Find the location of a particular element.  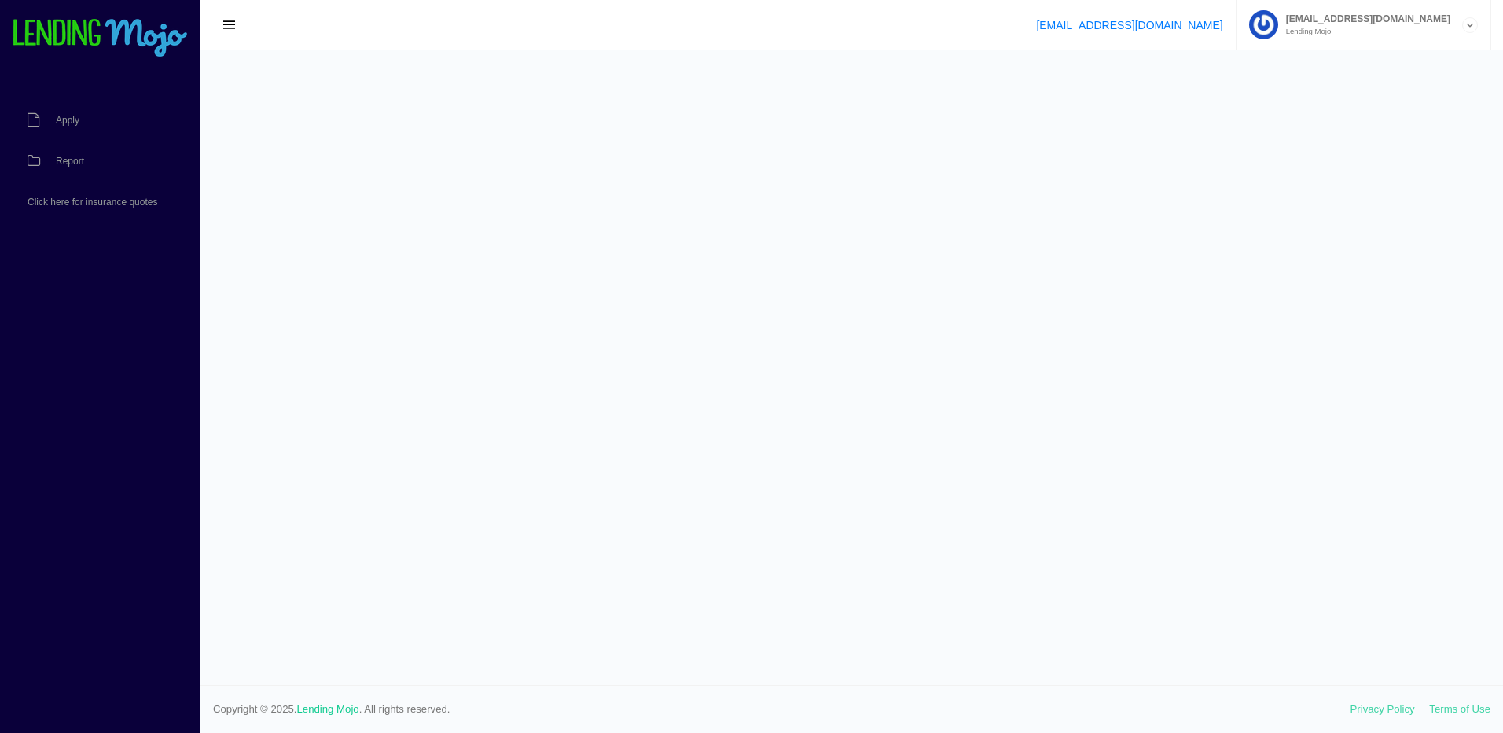

span: Copyright © 2025. . All rights reserved. is located at coordinates (781, 709).